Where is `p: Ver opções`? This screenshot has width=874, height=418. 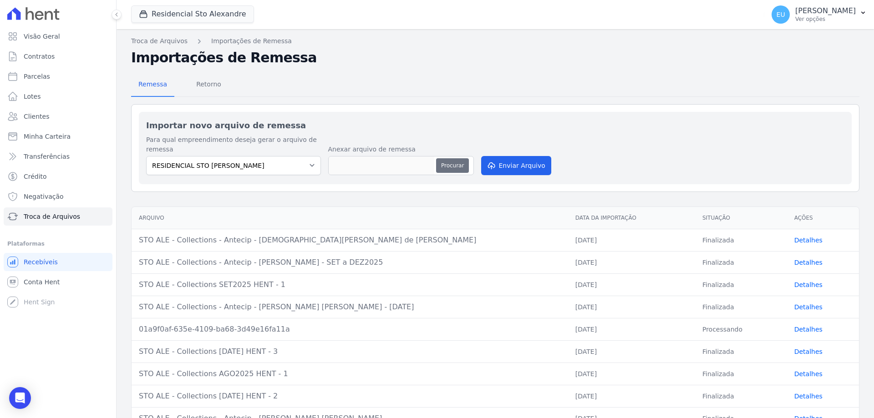
p: Ver opções is located at coordinates (825, 19).